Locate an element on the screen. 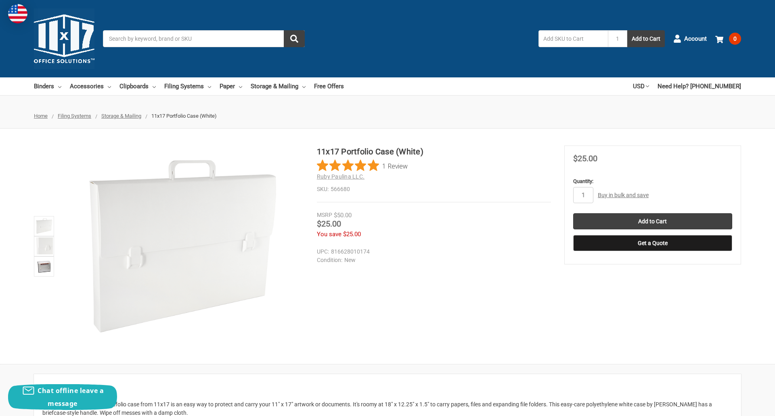  span: 1 Review is located at coordinates (395, 166).